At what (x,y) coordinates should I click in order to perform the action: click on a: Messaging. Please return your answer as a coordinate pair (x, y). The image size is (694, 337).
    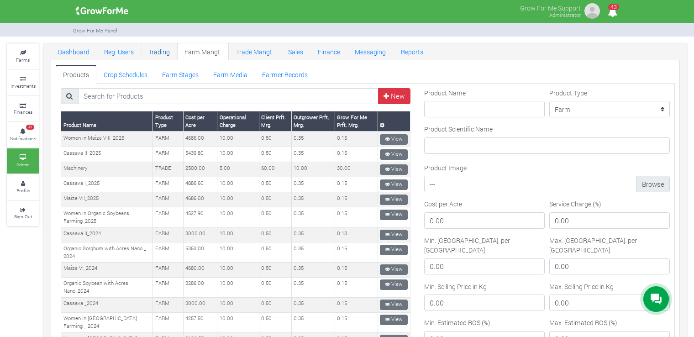
    Looking at the image, I should click on (370, 51).